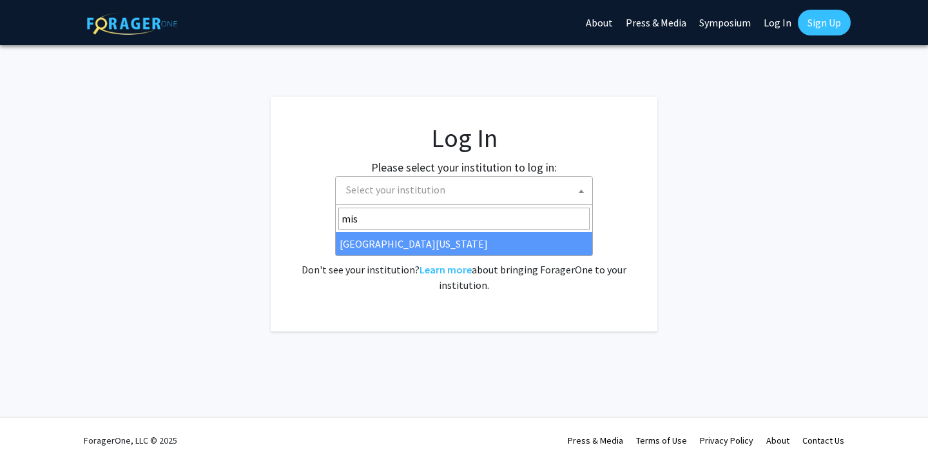  Describe the element at coordinates (778, 440) in the screenshot. I see `a: About` at that location.